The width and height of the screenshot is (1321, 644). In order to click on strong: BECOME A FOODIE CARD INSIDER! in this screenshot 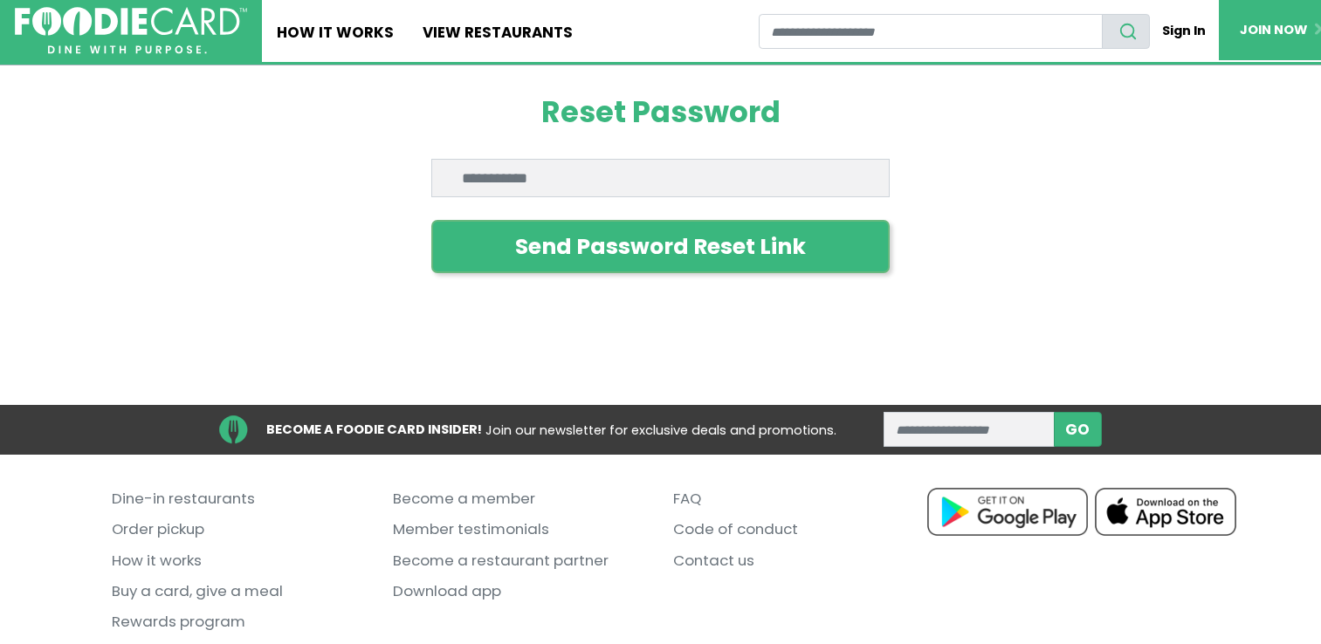, I will do `click(374, 429)`.